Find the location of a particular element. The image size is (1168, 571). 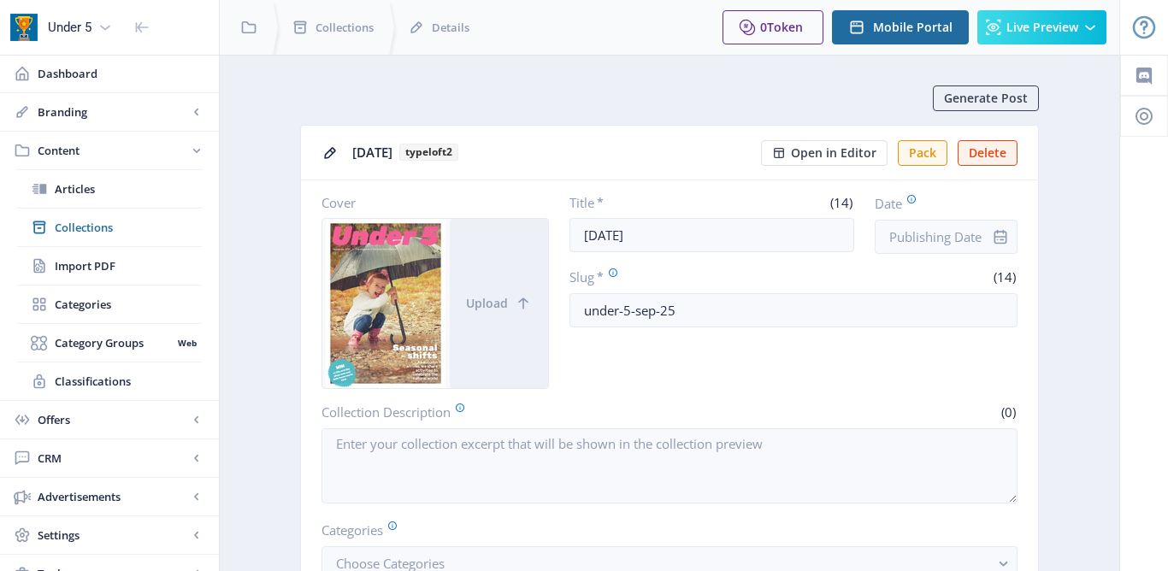

label: Cover is located at coordinates (428, 203).